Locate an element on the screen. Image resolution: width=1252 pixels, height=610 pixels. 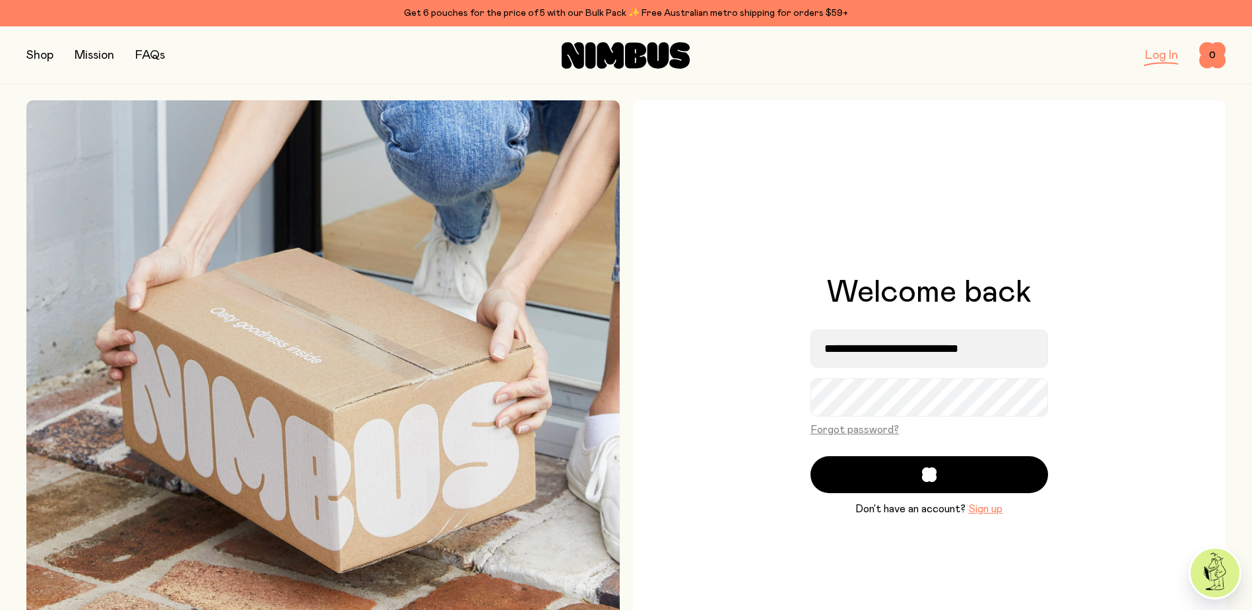
button: Sign up is located at coordinates (986, 509).